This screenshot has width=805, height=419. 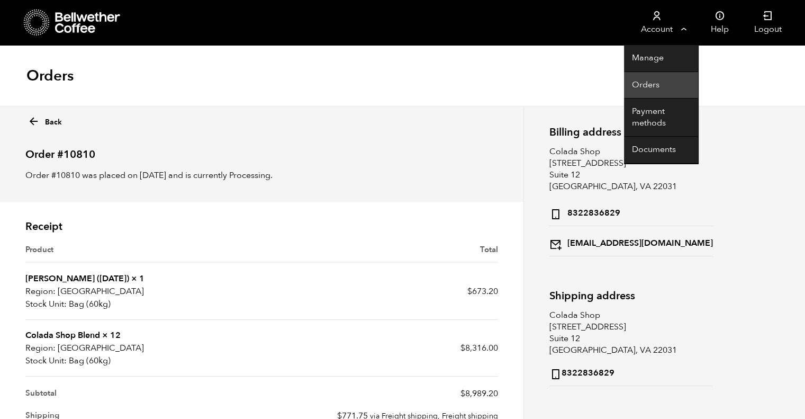 What do you see at coordinates (143, 390) in the screenshot?
I see `th: Subtotal` at bounding box center [143, 390].